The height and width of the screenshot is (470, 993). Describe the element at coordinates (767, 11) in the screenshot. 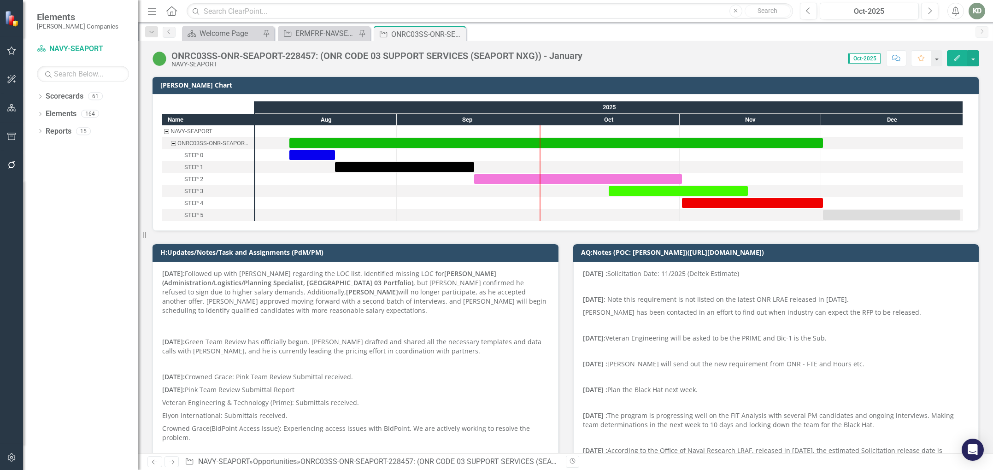

I see `span: Search` at that location.